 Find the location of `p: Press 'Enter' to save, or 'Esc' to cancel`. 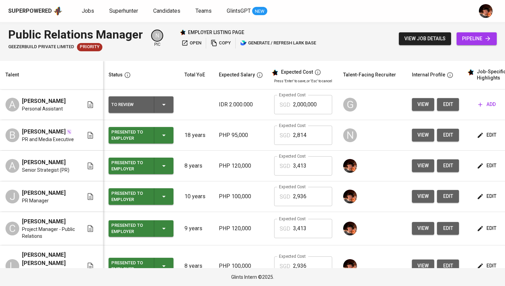

p: Press 'Enter' to save, or 'Esc' to cancel is located at coordinates (303, 81).